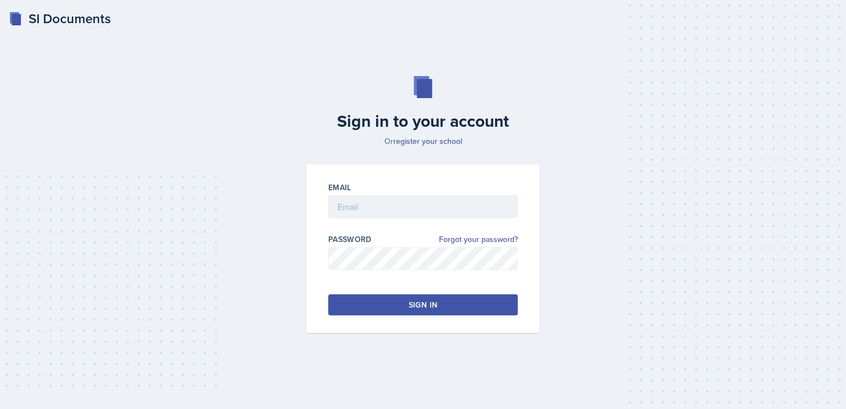  I want to click on div: Sign in, so click(423, 305).